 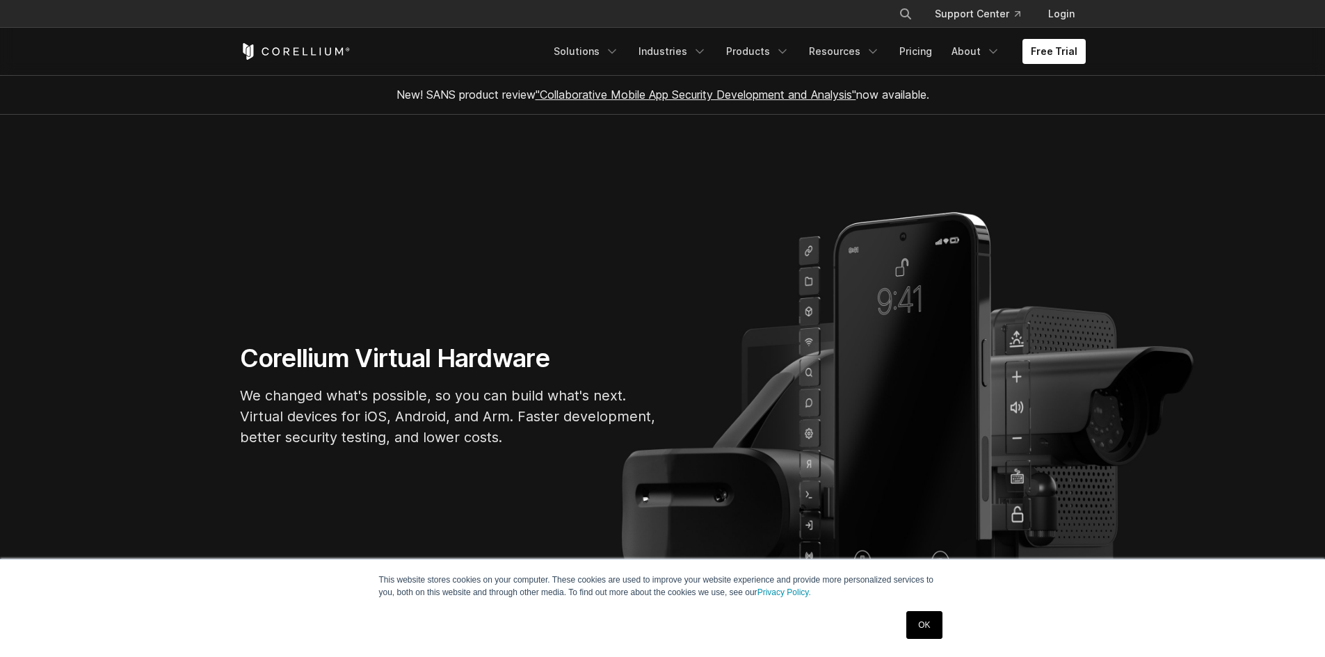 What do you see at coordinates (663, 95) in the screenshot?
I see `span: New! SANS product review now available.` at bounding box center [663, 95].